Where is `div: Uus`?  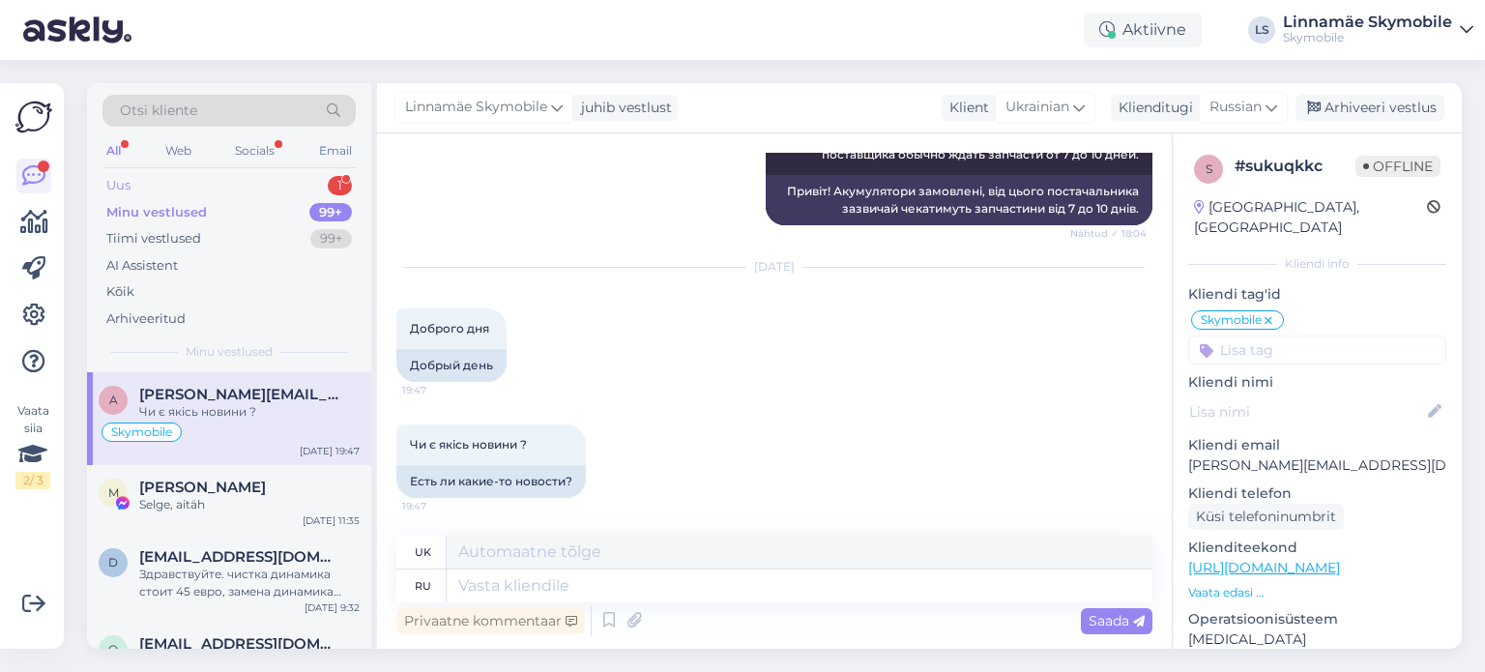 div: Uus is located at coordinates (118, 186).